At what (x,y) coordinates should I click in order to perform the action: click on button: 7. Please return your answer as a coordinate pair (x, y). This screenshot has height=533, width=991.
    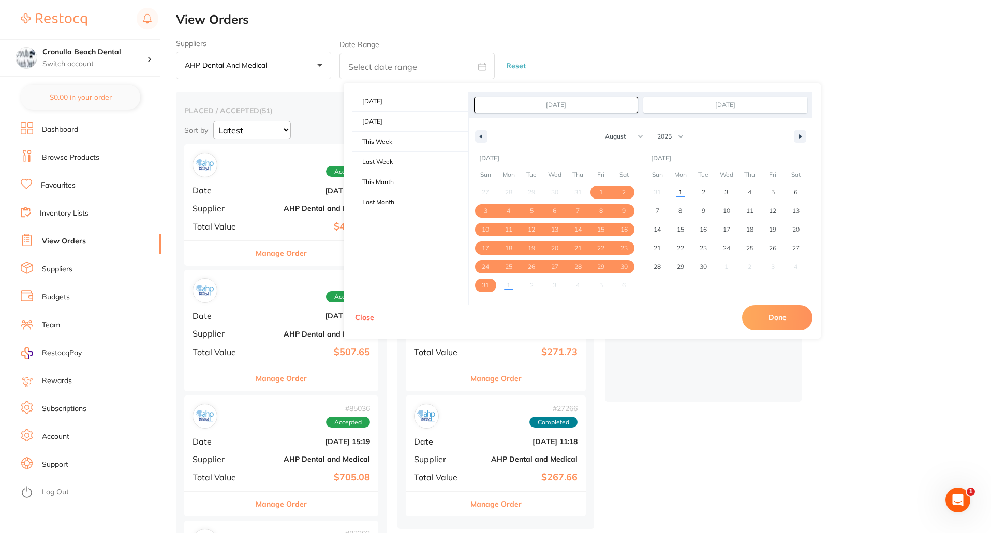
    Looking at the image, I should click on (657, 211).